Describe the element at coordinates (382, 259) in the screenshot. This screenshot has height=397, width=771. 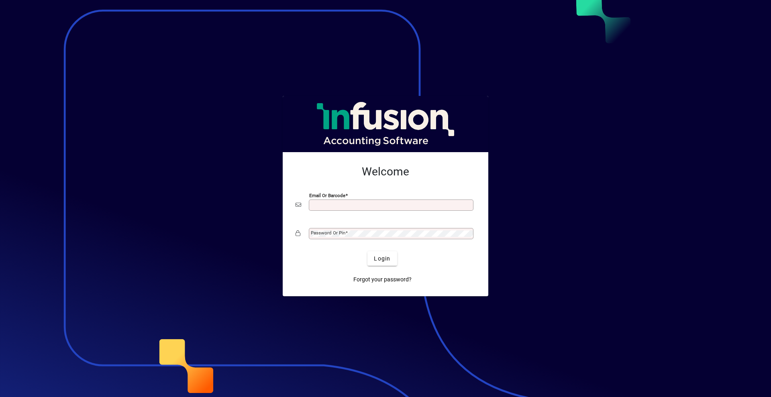
I see `button: Login` at that location.